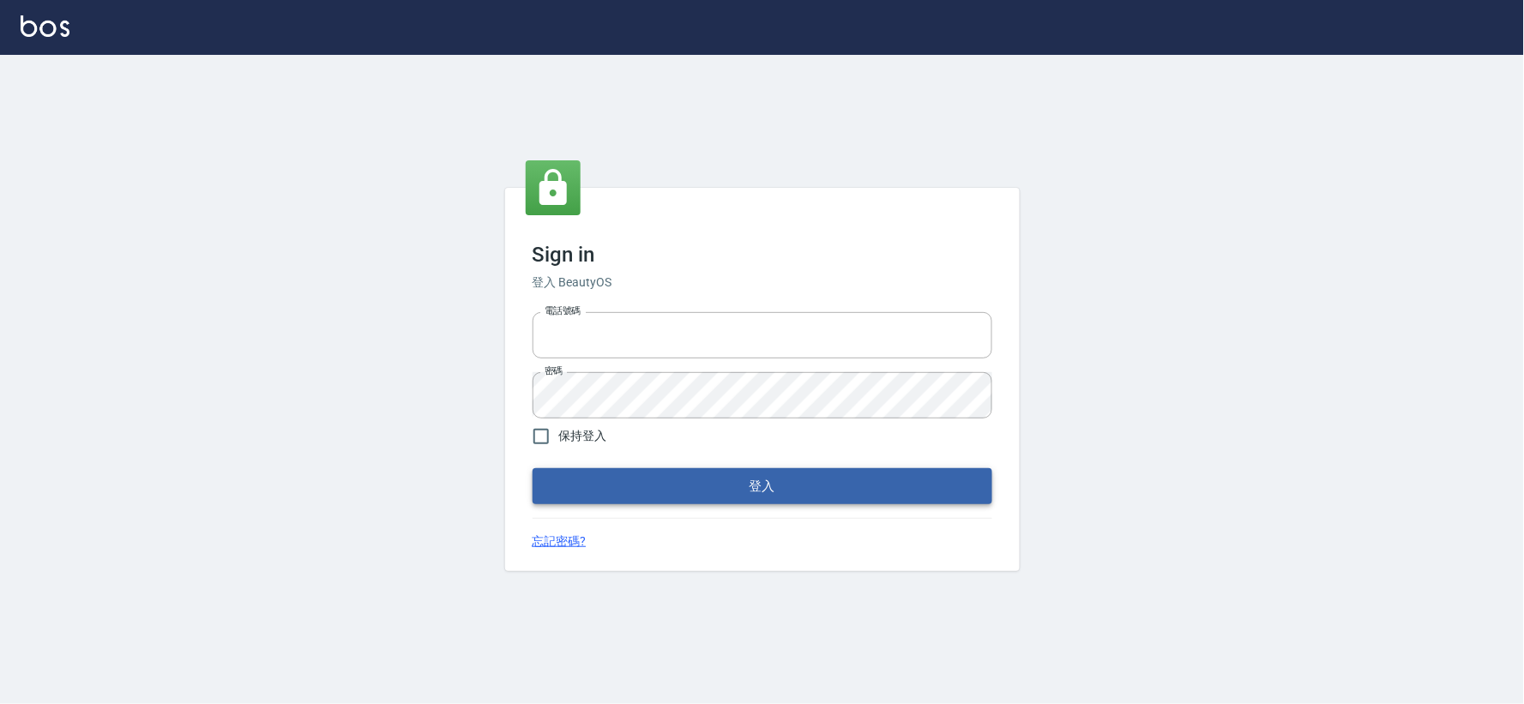 The width and height of the screenshot is (1524, 704). What do you see at coordinates (562, 310) in the screenshot?
I see `label: 電話號碼` at bounding box center [562, 310].